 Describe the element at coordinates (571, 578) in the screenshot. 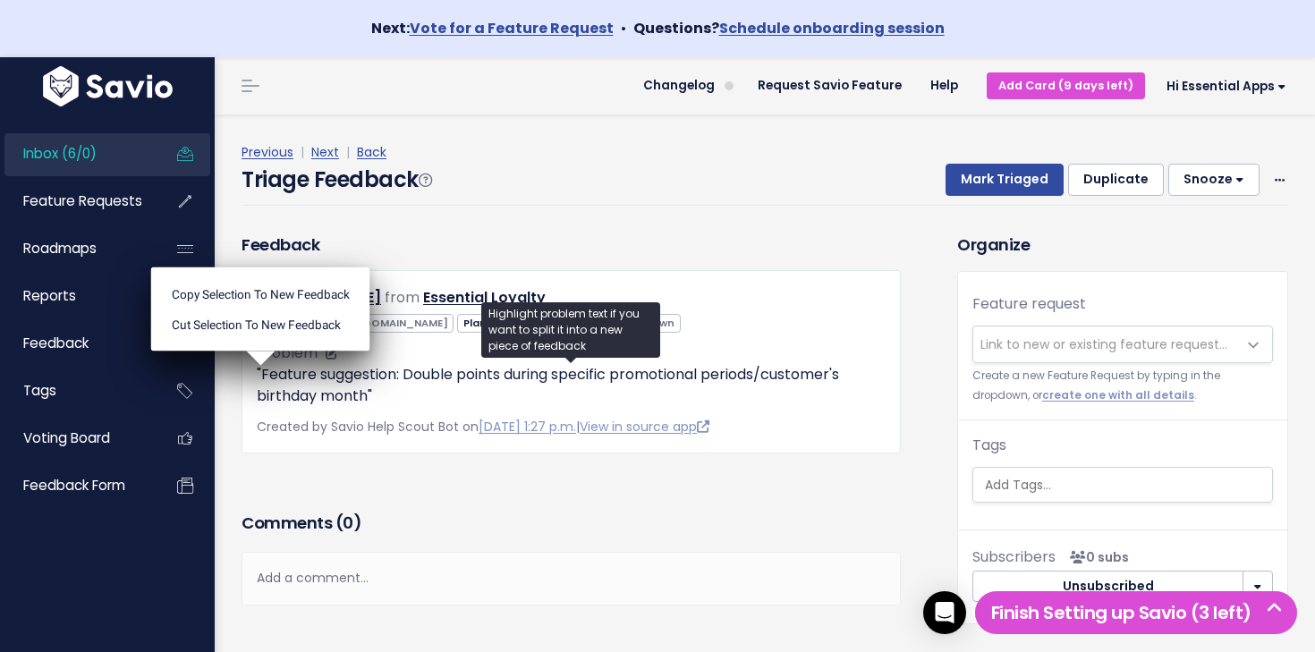

I see `div: Add a comment...` at that location.